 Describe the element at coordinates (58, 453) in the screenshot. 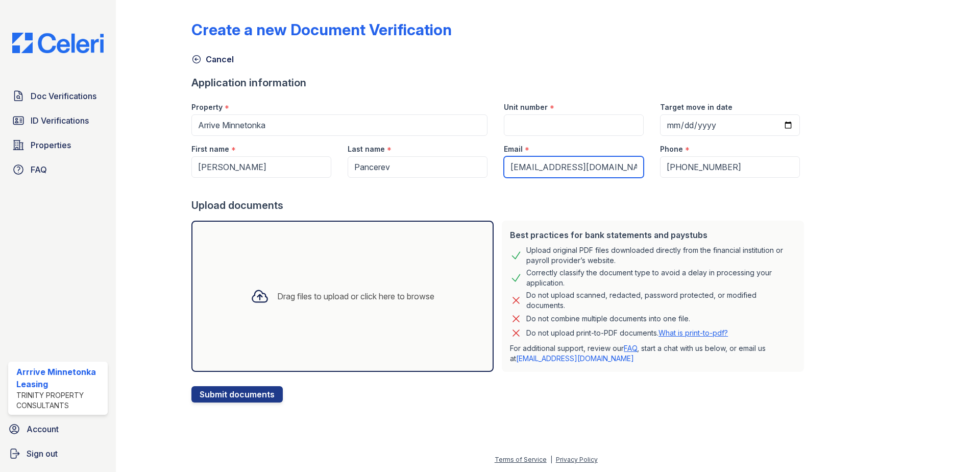

I see `a: Sign out` at that location.